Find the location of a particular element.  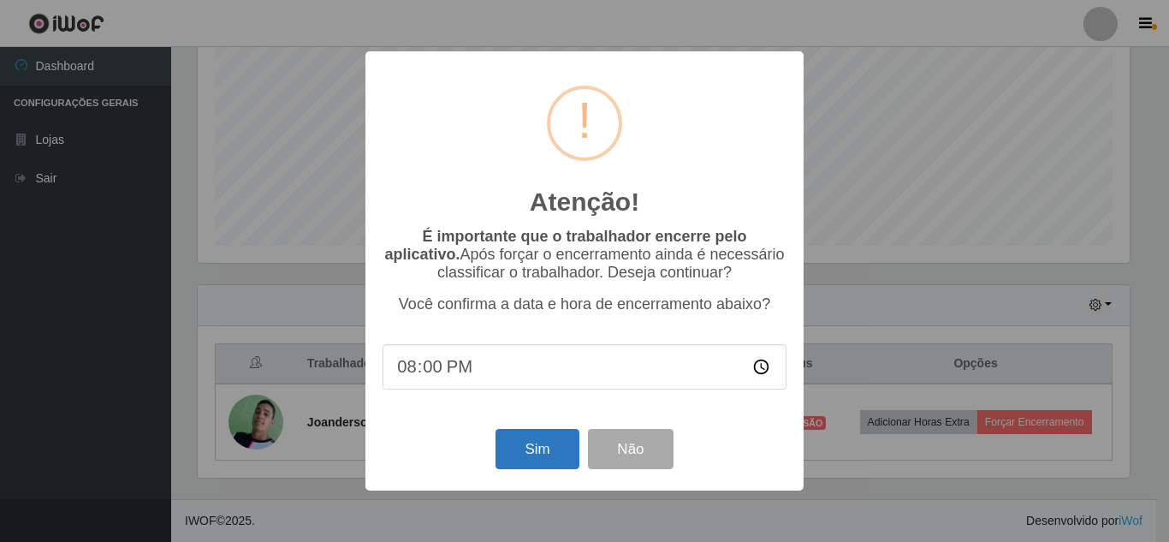

b: É importante que o trabalhador encerre pelo aplicativo. is located at coordinates (565, 245).